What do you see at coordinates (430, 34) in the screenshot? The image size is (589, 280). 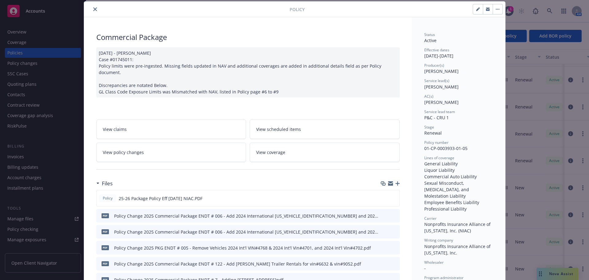 I see `span: Status` at bounding box center [430, 34].